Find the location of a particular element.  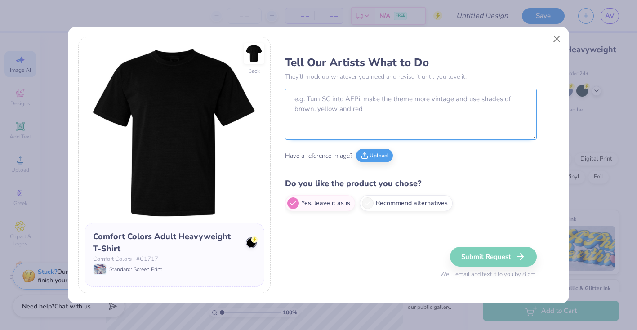

span: # C1717 is located at coordinates (147, 259).